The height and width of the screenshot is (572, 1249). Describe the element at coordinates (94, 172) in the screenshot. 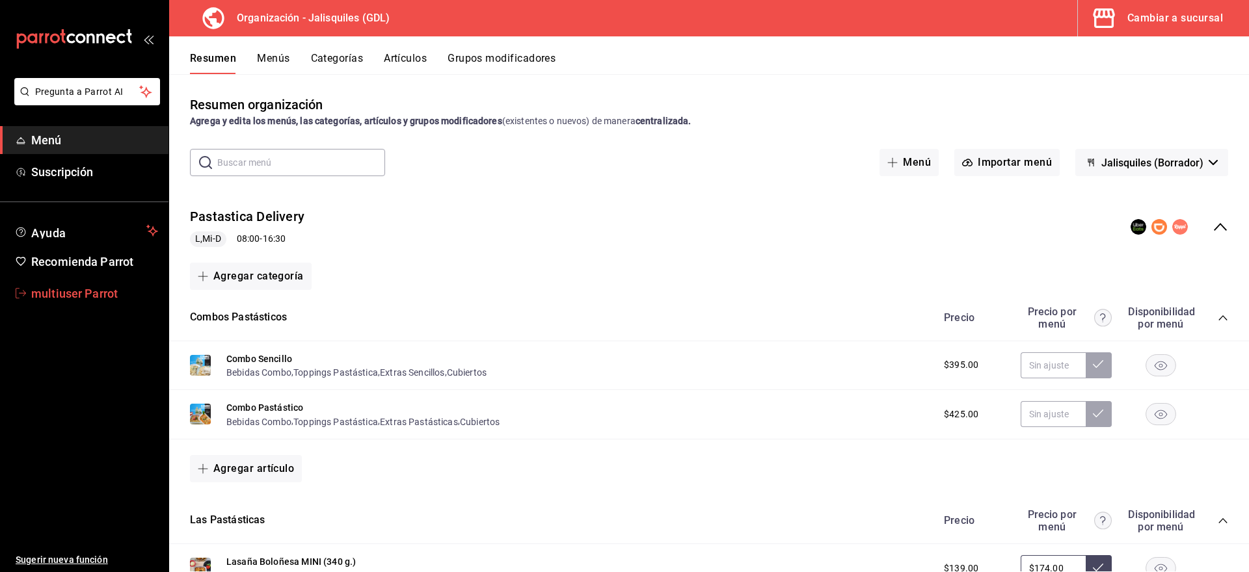

I see `span: Suscripción` at that location.